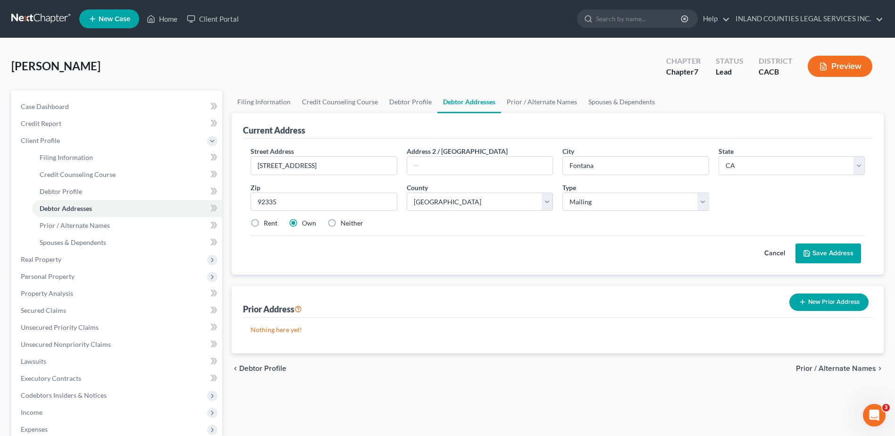  I want to click on button: Cancel, so click(775, 253).